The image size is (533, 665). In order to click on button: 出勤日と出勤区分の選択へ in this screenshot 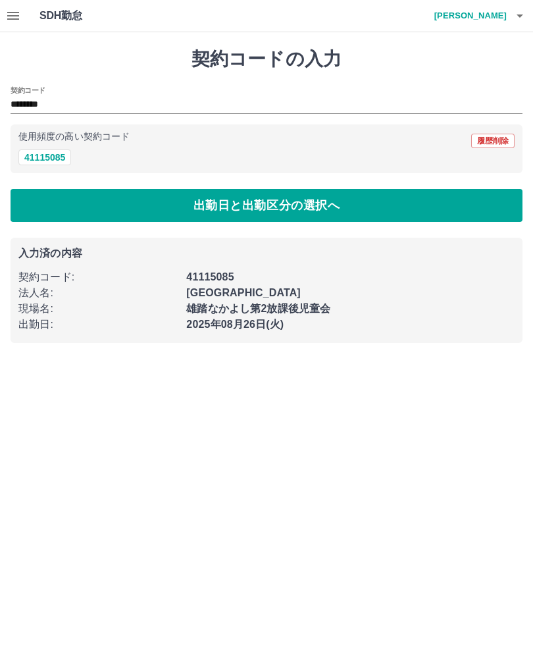, I will do `click(267, 205)`.